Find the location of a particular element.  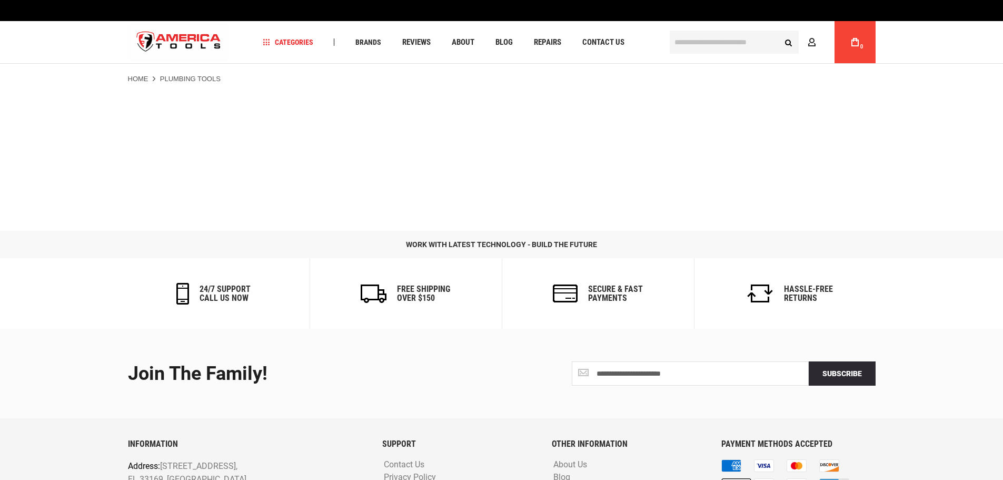

h6: OTHER INFORMATION is located at coordinates (629, 444).